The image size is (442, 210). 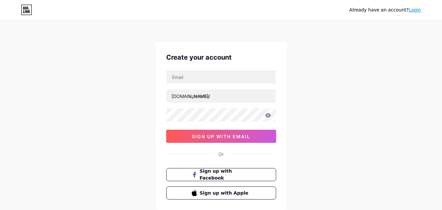 I want to click on a: Login, so click(x=414, y=10).